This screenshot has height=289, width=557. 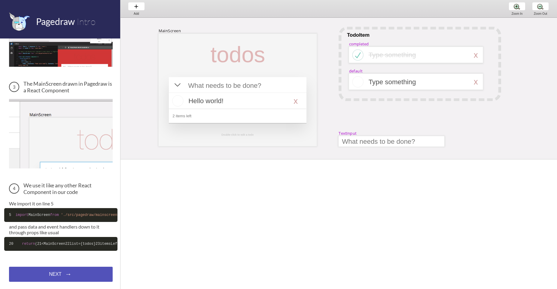 What do you see at coordinates (90, 215) in the screenshot?
I see `span: './src/pagedraw/mainscreen'` at bounding box center [90, 215].